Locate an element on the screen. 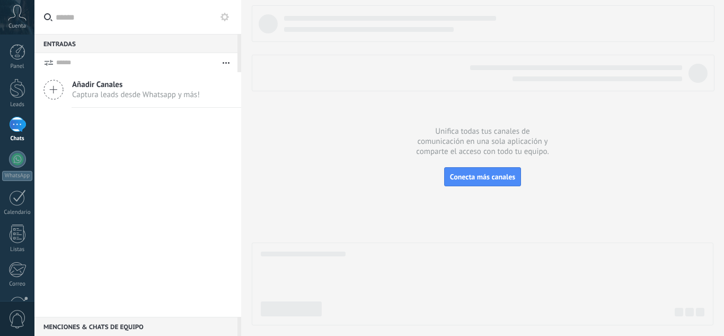 This screenshot has height=336, width=724. div: Calendario is located at coordinates (17, 212).